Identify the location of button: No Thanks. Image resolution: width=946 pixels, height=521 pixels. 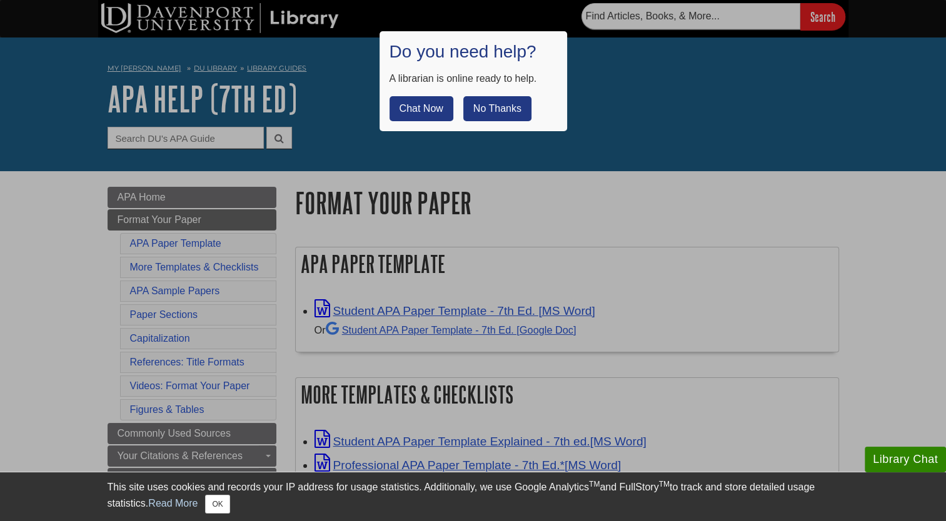
(497, 109).